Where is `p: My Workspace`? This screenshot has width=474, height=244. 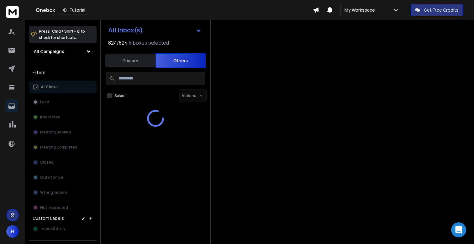 p: My Workspace is located at coordinates (361, 10).